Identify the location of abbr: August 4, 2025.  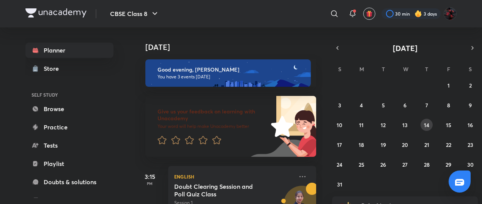
(362, 105).